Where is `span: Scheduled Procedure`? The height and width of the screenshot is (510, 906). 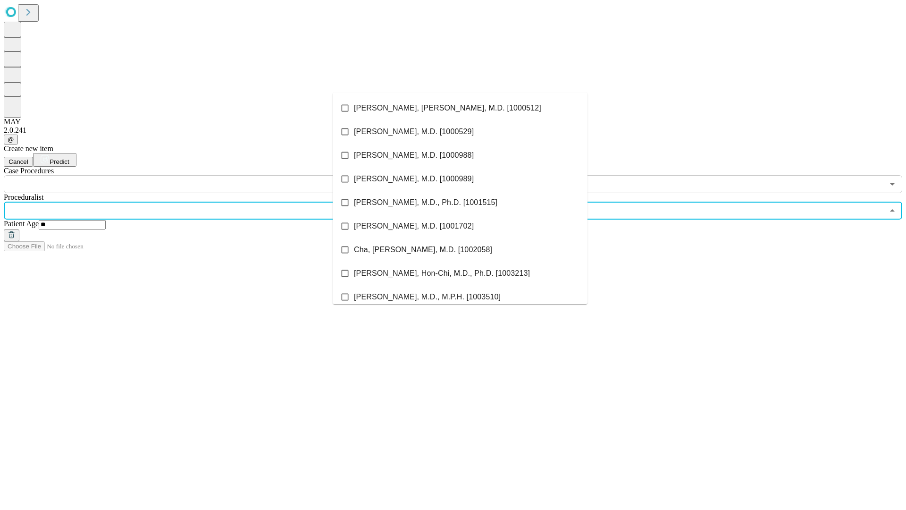 span: Scheduled Procedure is located at coordinates (29, 170).